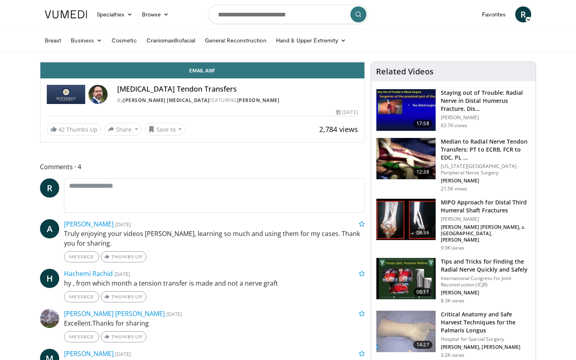 The height and width of the screenshot is (360, 576). I want to click on h4: Related Videos, so click(405, 72).